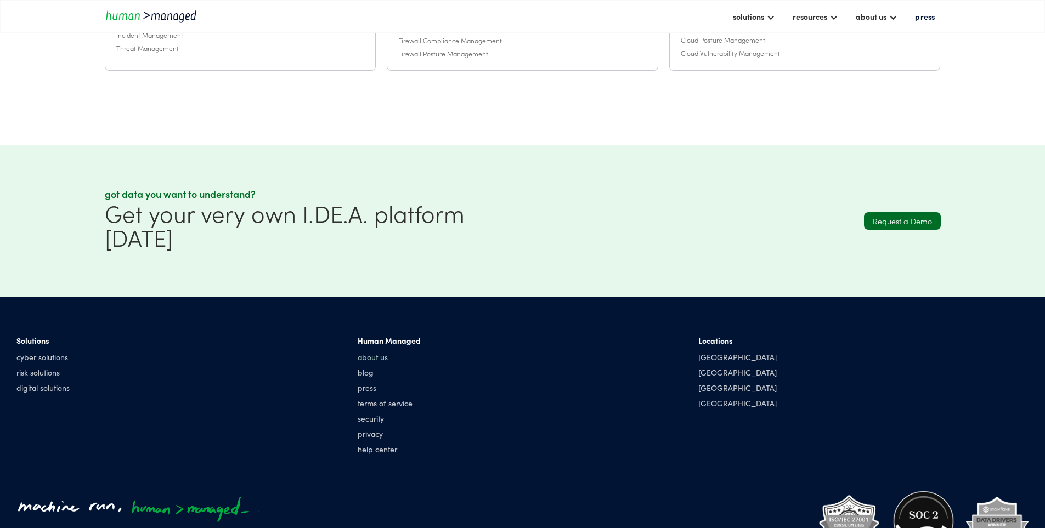  I want to click on a: home, so click(154, 16).